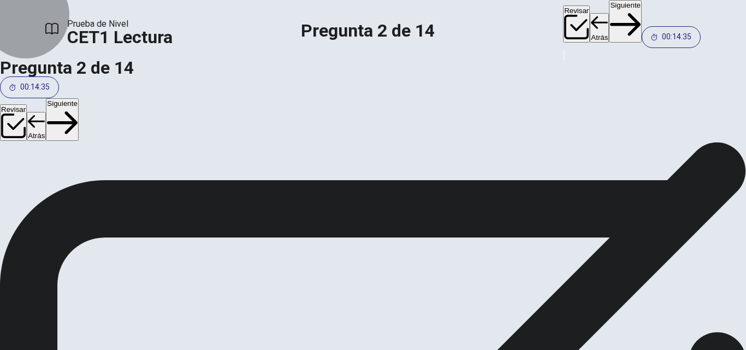 The width and height of the screenshot is (746, 350). I want to click on button: Revisar, so click(576, 23).